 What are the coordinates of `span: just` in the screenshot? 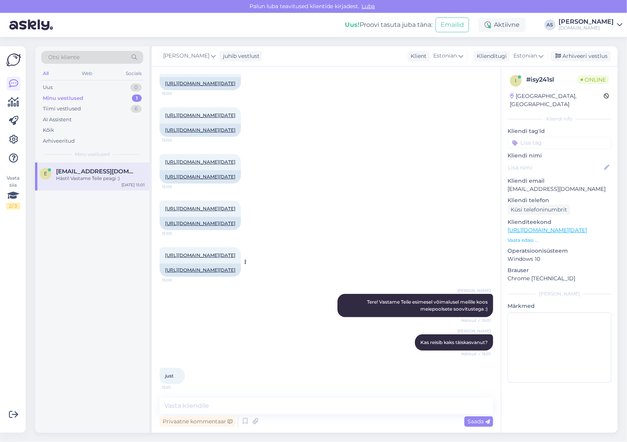 It's located at (169, 376).